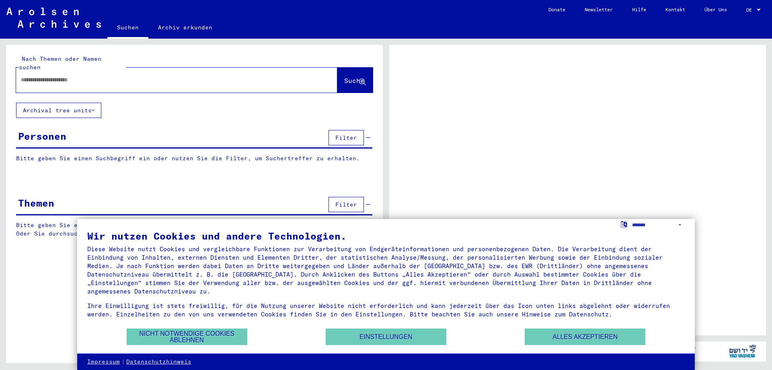 This screenshot has width=772, height=370. Describe the element at coordinates (159, 362) in the screenshot. I see `a: Datenschutzhinweis` at that location.